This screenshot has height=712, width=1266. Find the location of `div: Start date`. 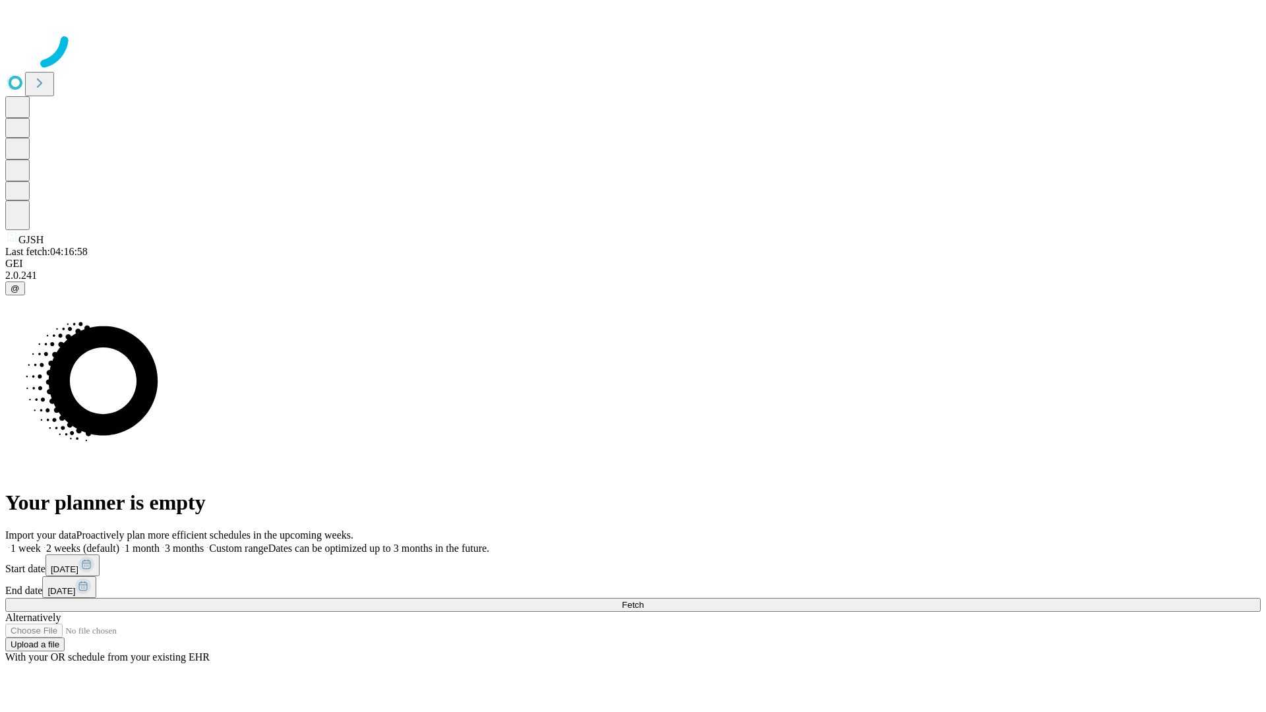

div: Start date is located at coordinates (633, 565).